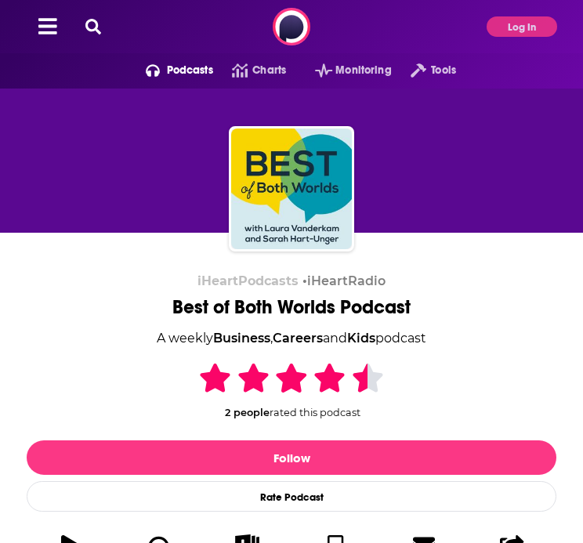 The width and height of the screenshot is (583, 543). Describe the element at coordinates (315, 412) in the screenshot. I see `span: rated this podcast` at that location.